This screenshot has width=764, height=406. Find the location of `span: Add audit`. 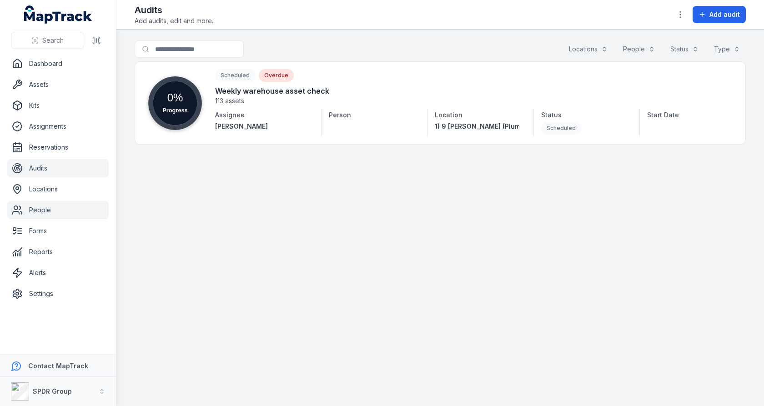

span: Add audit is located at coordinates (725, 15).